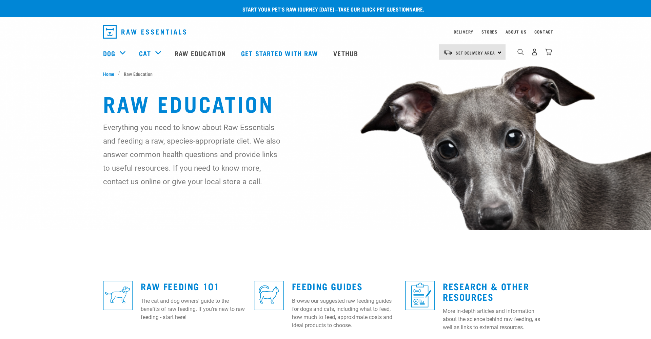 The width and height of the screenshot is (651, 339). I want to click on img: re-icons-healthcheck1-sq-blue.png, so click(420, 296).